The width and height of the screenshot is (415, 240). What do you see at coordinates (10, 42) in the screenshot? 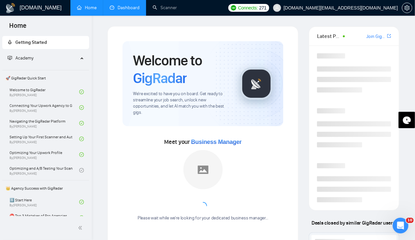
I see `span: rocket` at bounding box center [10, 42].